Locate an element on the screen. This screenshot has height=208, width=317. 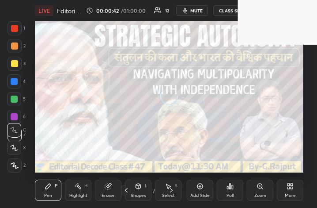
div: 6 is located at coordinates (16, 117).